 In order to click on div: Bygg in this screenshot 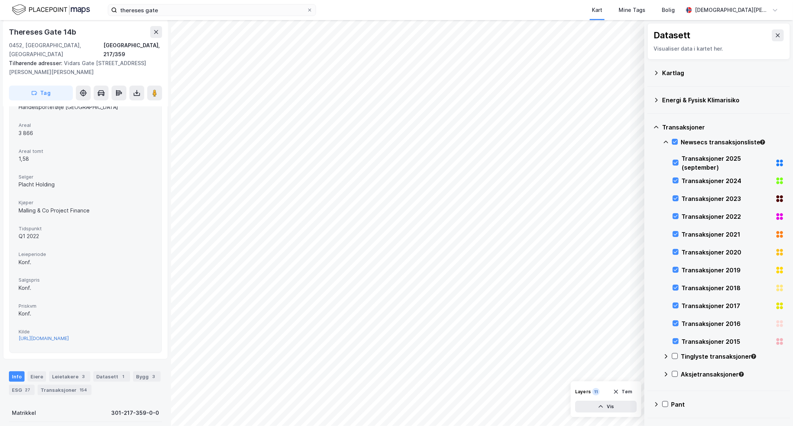, I will do `click(147, 376)`.